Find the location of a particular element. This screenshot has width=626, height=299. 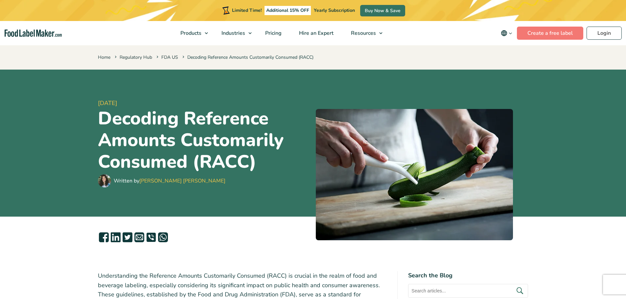

div: Written by is located at coordinates (170, 181).